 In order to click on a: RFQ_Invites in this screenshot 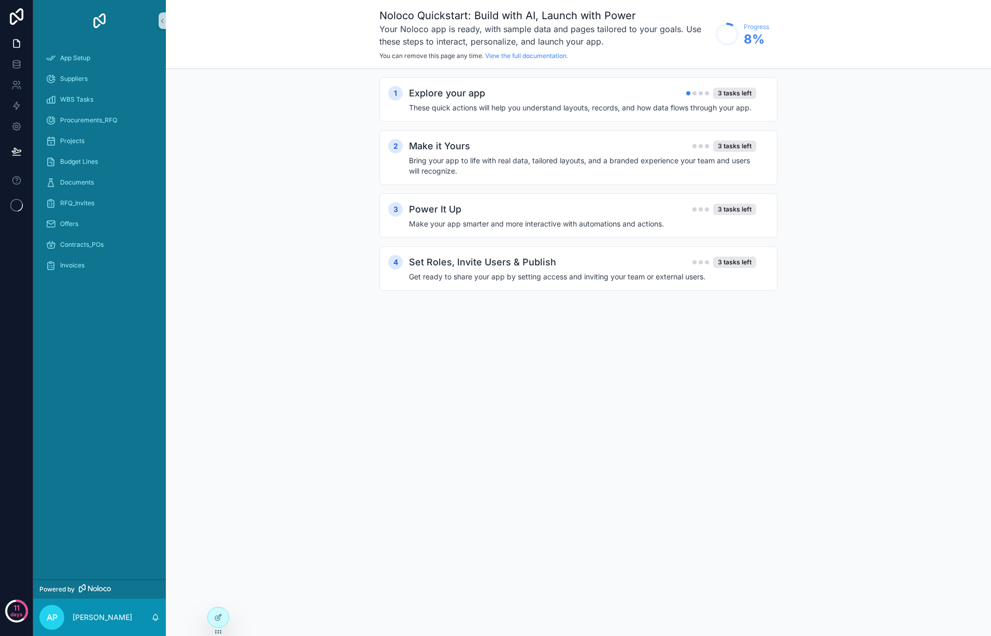, I will do `click(99, 203)`.